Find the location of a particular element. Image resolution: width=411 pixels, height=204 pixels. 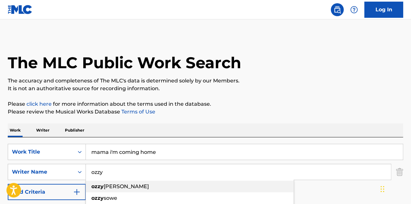

div: Writer Name is located at coordinates (41, 172).